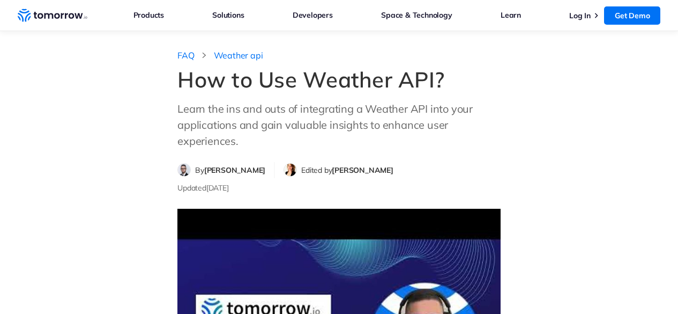 The height and width of the screenshot is (314, 678). Describe the element at coordinates (339, 125) in the screenshot. I see `p: Learn the ins and outs of integrating a Weather API into your applications and gain valuable insi...` at that location.